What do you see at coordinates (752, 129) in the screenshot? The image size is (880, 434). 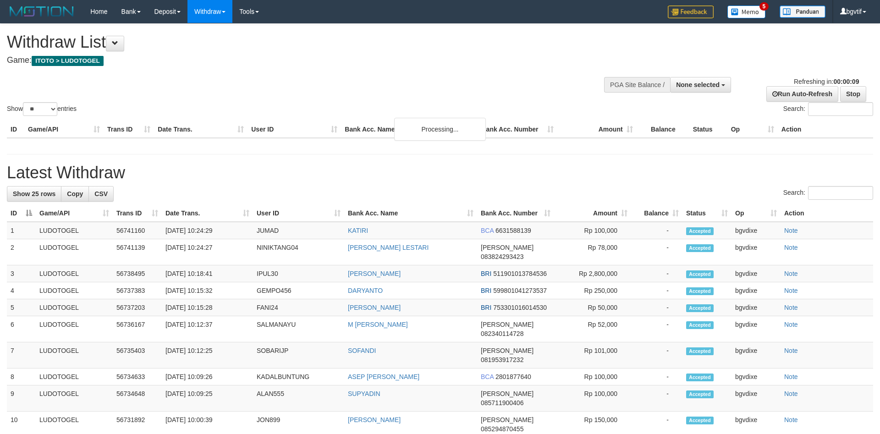 I see `th: Op` at bounding box center [752, 129].